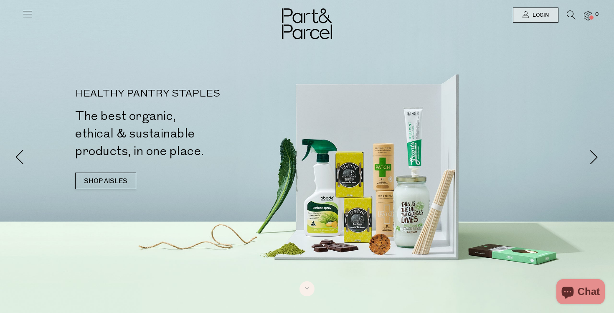 Image resolution: width=614 pixels, height=313 pixels. What do you see at coordinates (193, 134) in the screenshot?
I see `h2: The best organic, ethical & sustainable products, in one place.` at bounding box center [193, 134].